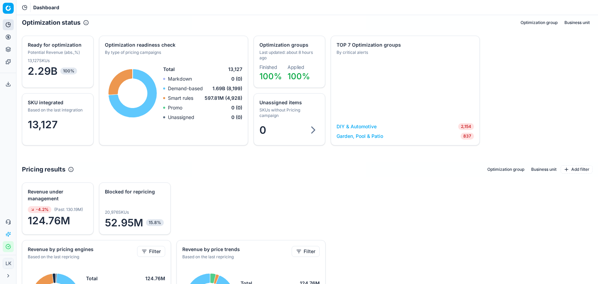 This screenshot has width=598, height=284. Describe the element at coordinates (181, 117) in the screenshot. I see `p: Unassigned` at that location.